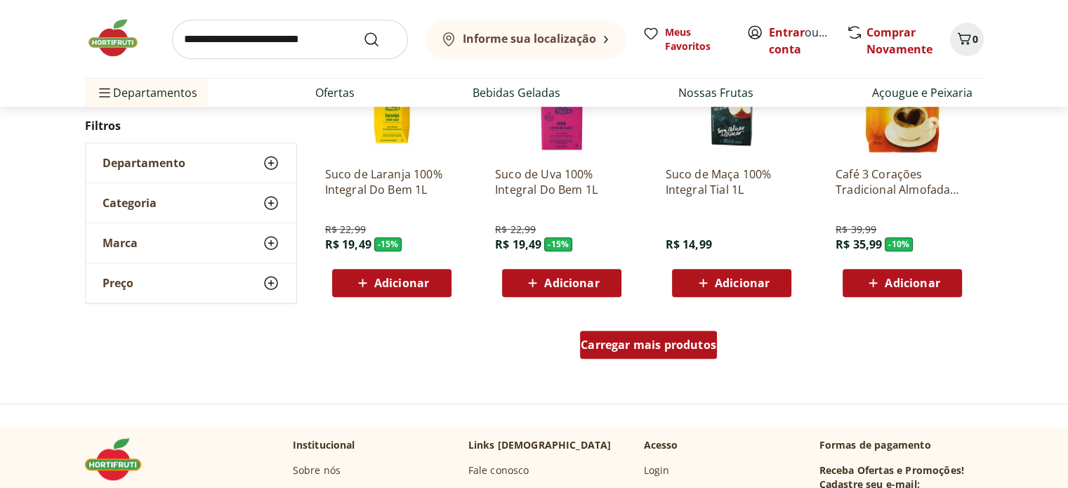 The width and height of the screenshot is (1068, 488). I want to click on a: Açougue e Peixaria, so click(922, 93).